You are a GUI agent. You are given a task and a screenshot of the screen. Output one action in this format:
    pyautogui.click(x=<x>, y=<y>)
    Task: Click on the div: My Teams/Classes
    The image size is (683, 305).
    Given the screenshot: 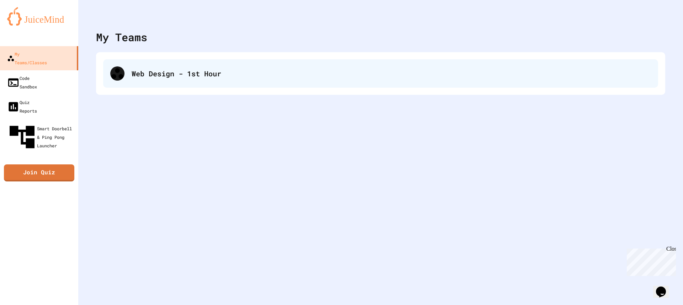 What is the action you would take?
    pyautogui.click(x=27, y=58)
    